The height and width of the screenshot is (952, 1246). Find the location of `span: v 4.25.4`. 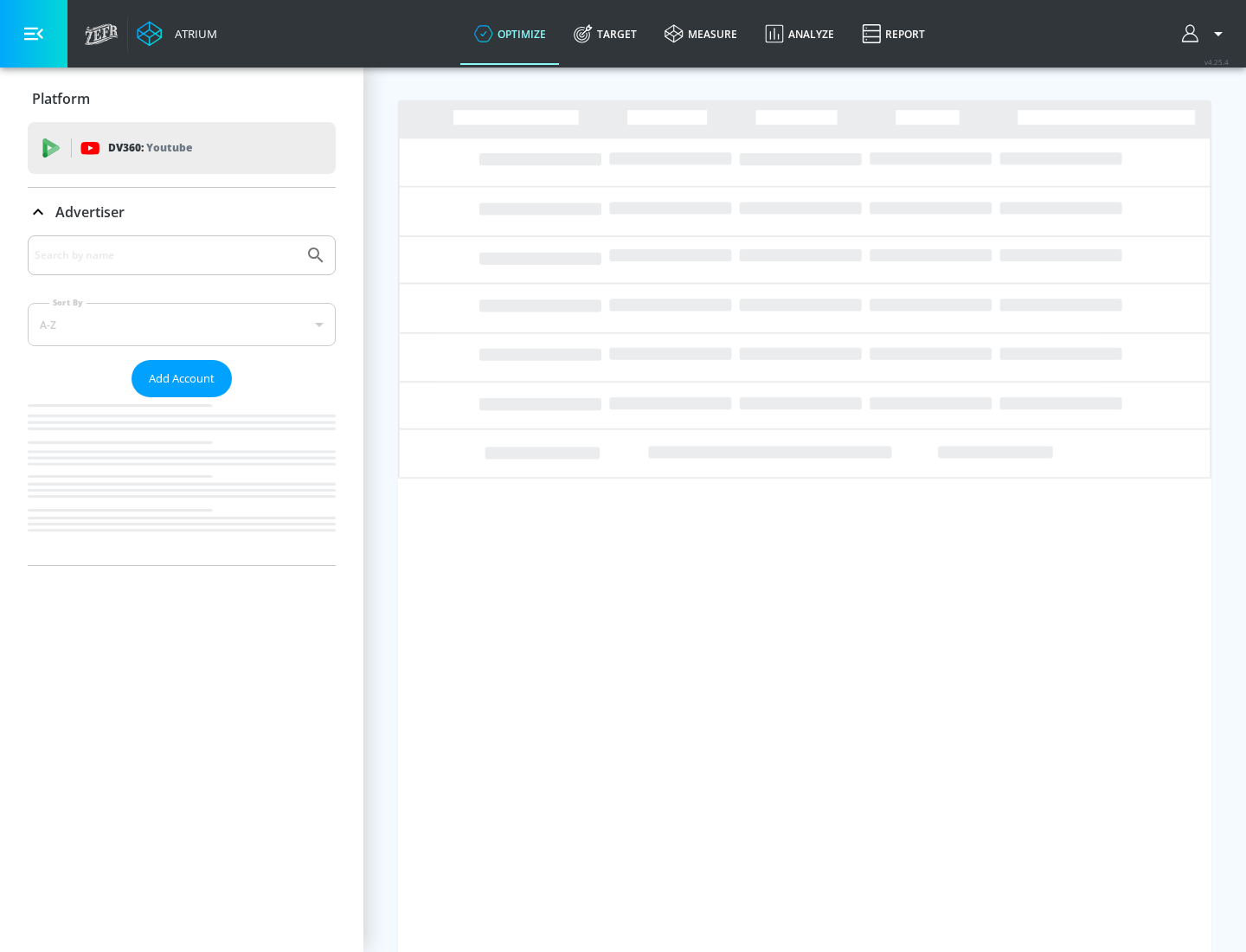

span: v 4.25.4 is located at coordinates (1216, 62).